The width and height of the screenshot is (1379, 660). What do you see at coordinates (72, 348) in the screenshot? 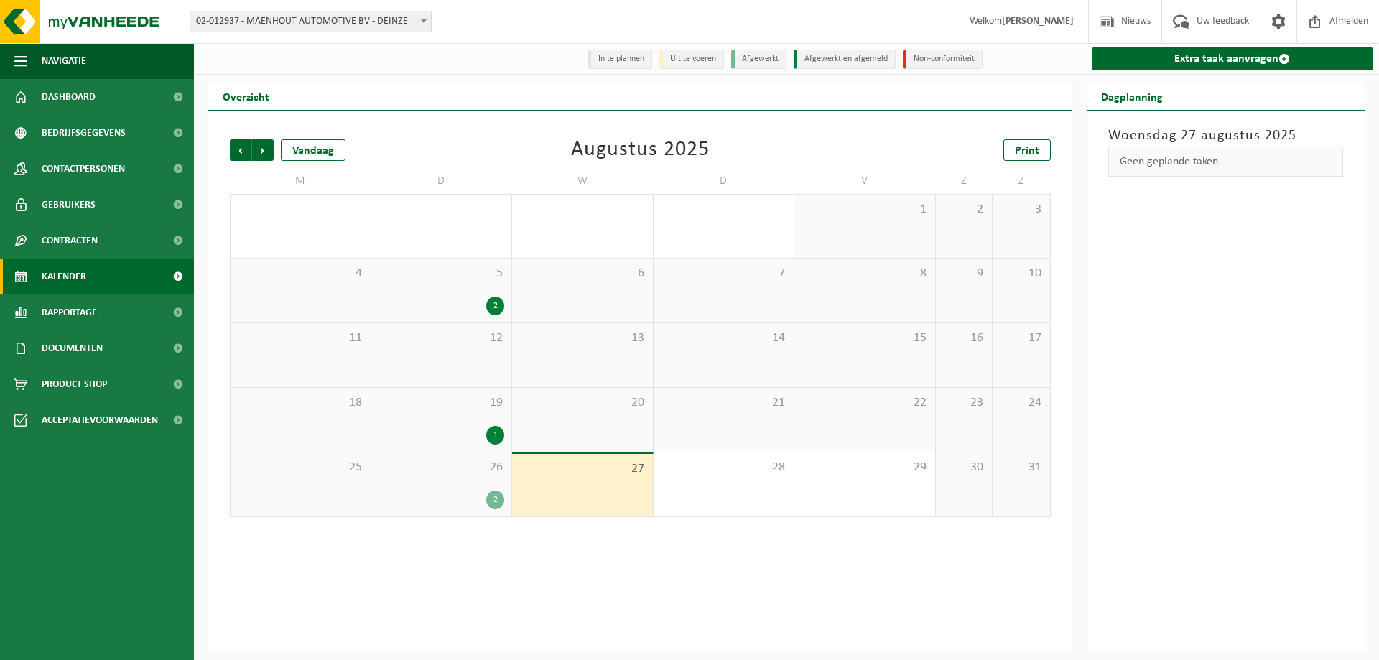
I see `span: Documenten` at bounding box center [72, 348].